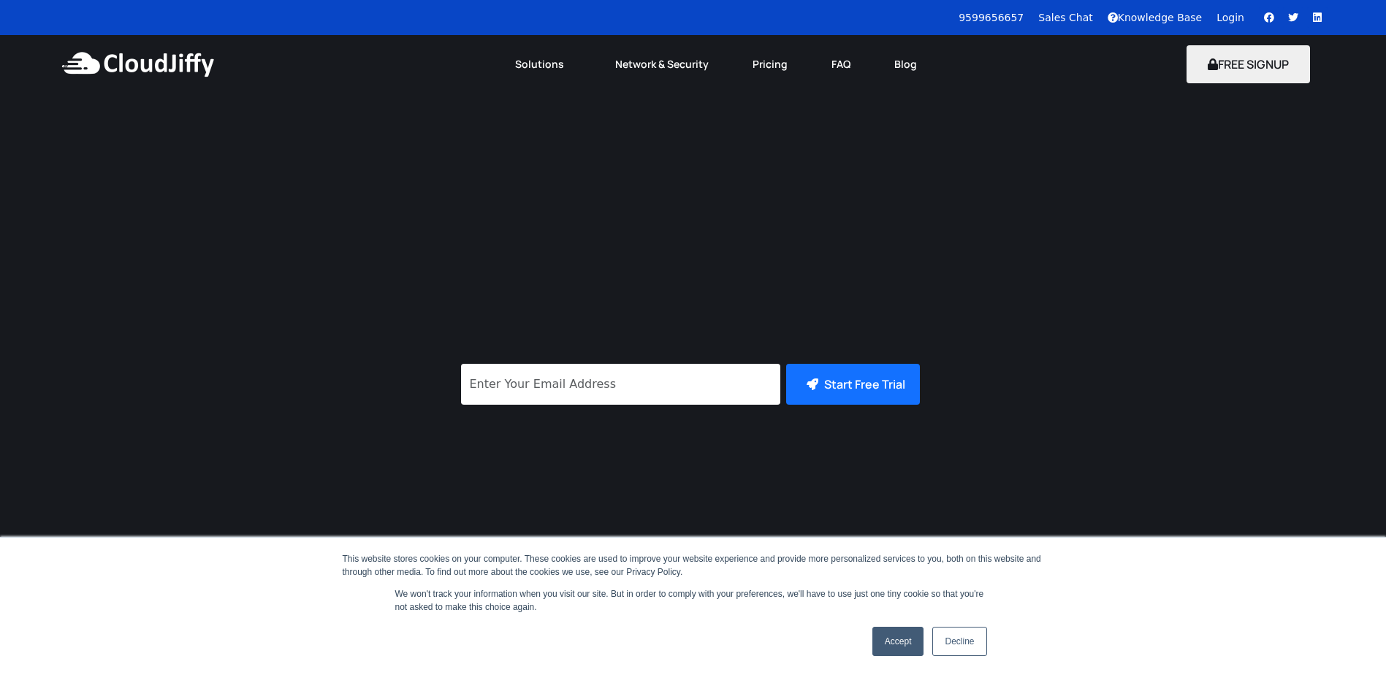 This screenshot has height=675, width=1386. I want to click on a: Knowledge Base, so click(1155, 18).